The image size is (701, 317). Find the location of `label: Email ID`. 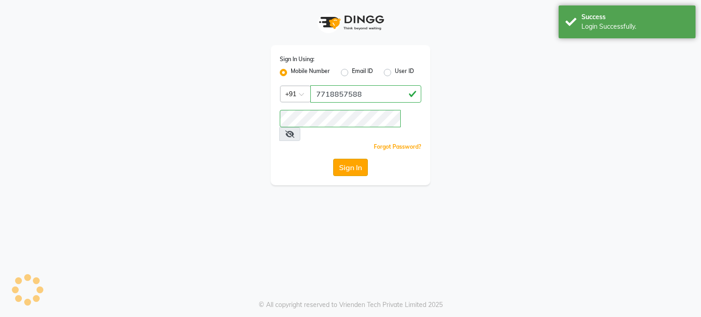

label: Email ID is located at coordinates (362, 73).